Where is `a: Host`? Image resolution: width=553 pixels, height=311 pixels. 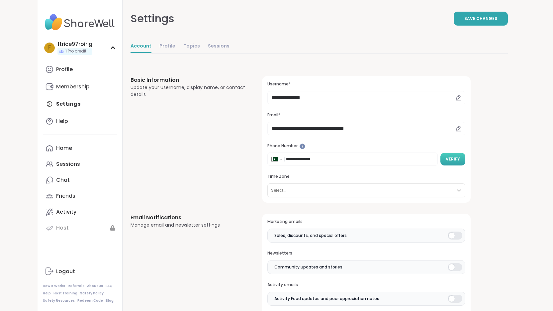
a: Host is located at coordinates (80, 228).